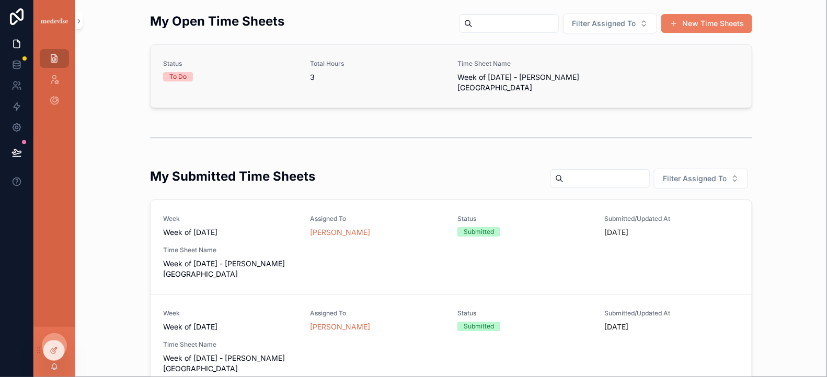 The image size is (827, 377). I want to click on h2: My Open Time Sheets, so click(217, 21).